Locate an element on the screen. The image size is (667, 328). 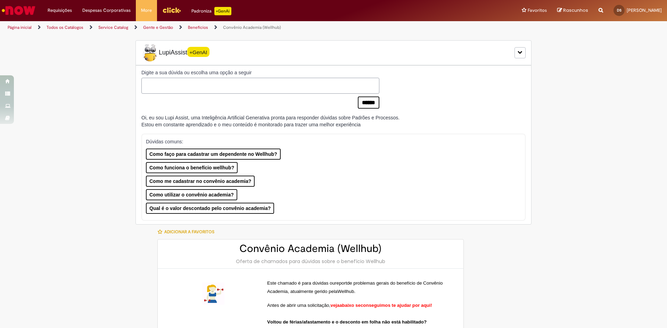
button: Como me cadastrar no convênio academia? is located at coordinates (200, 181).